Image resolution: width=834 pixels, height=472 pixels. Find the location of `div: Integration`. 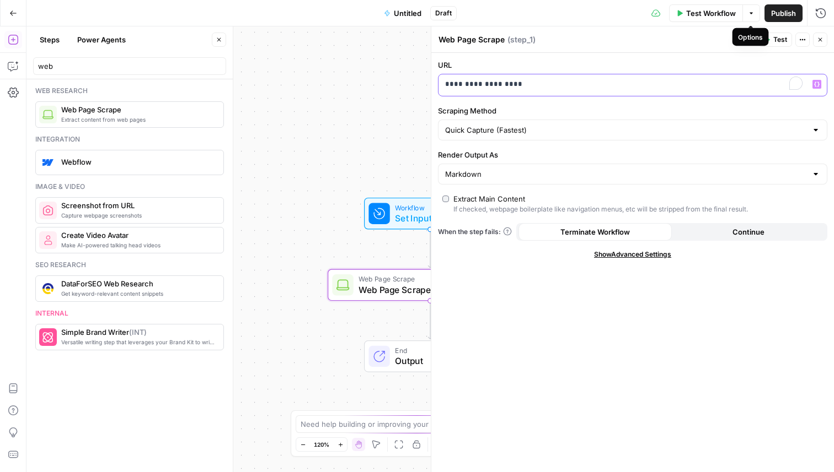

div: Integration is located at coordinates (130, 139).